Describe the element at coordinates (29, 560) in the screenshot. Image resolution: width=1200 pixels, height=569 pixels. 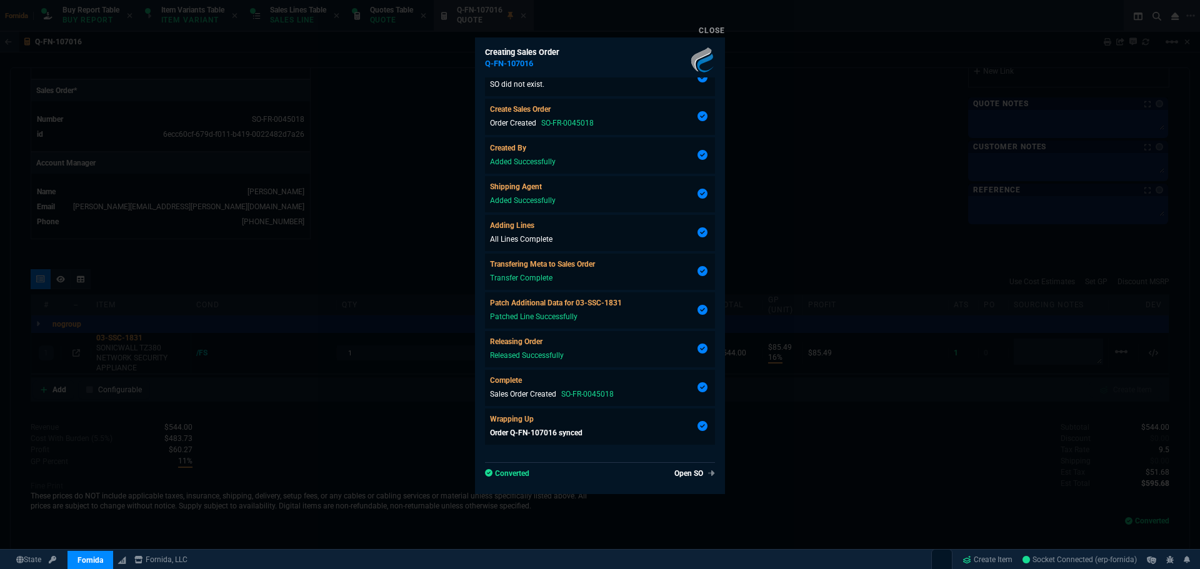
I see `a: Global State` at that location.